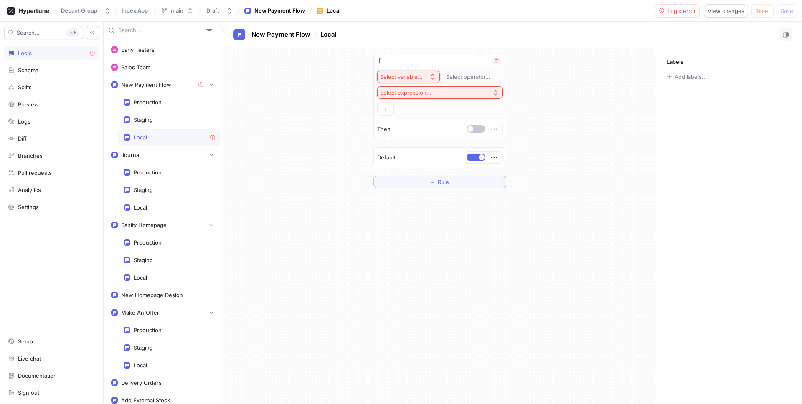  What do you see at coordinates (28, 393) in the screenshot?
I see `div: Sign out` at bounding box center [28, 393].